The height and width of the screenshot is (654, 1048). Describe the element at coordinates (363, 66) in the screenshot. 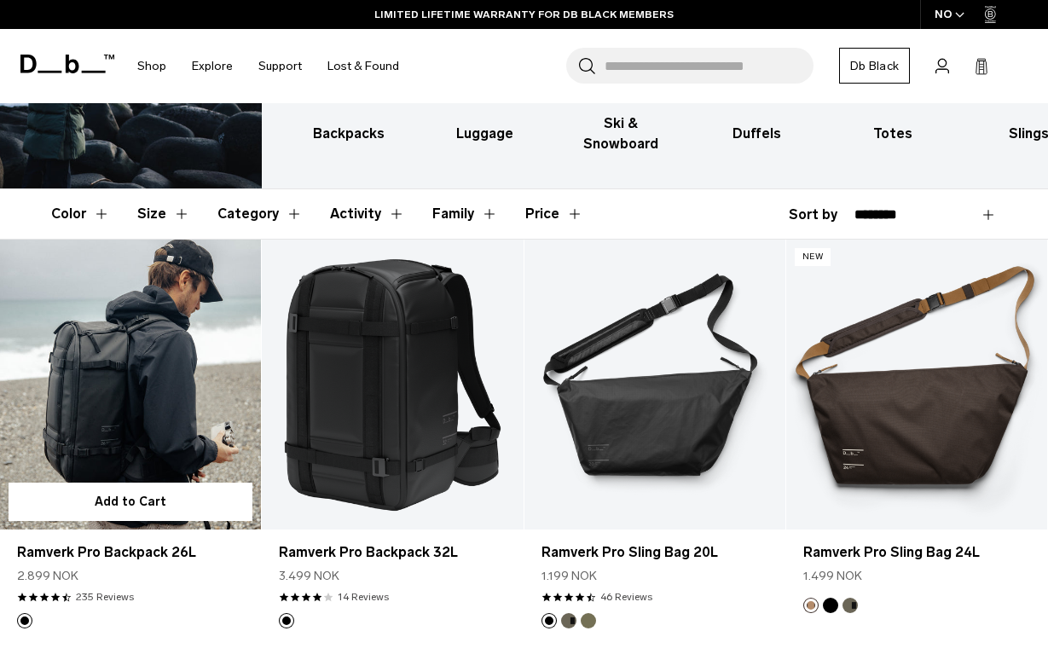

I see `a: Lost & Found` at that location.